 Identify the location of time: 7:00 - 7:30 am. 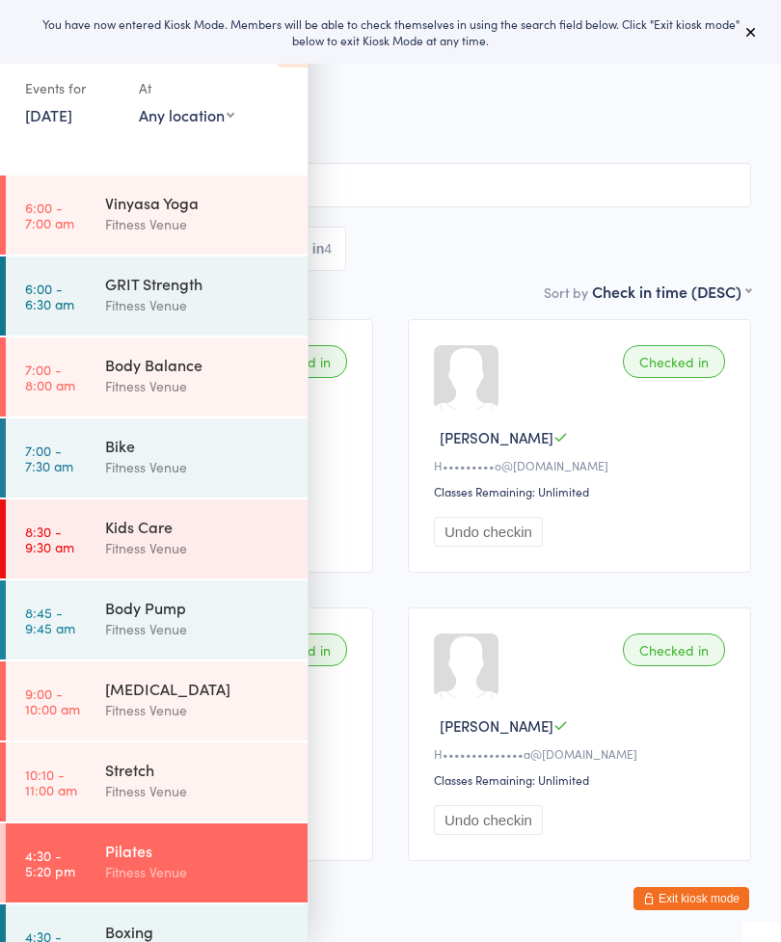
(49, 458).